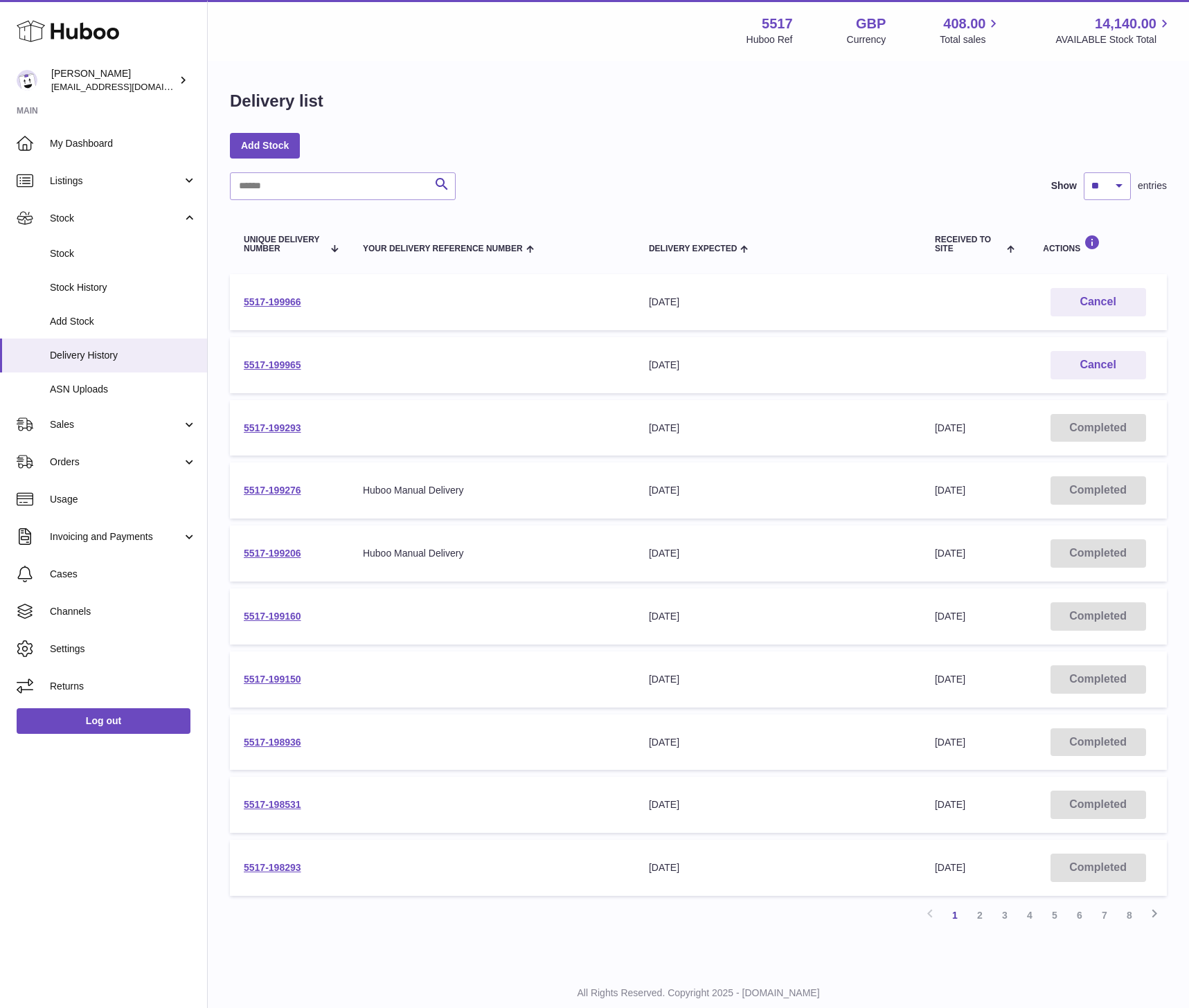 The image size is (1189, 1008). I want to click on a: 5517-199206, so click(272, 553).